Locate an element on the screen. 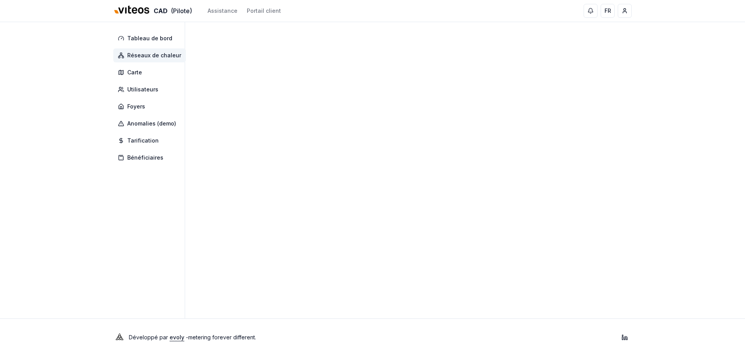 This screenshot has height=356, width=745. span: Utilisateurs is located at coordinates (143, 90).